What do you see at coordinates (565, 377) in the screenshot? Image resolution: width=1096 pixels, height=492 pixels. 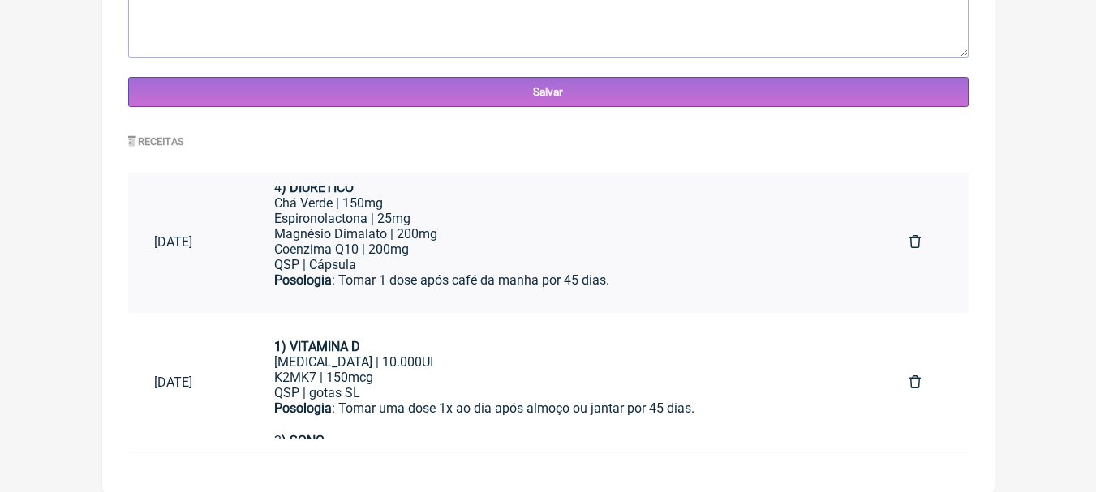 I see `div: K2MK7 | 150mcg` at bounding box center [565, 377].